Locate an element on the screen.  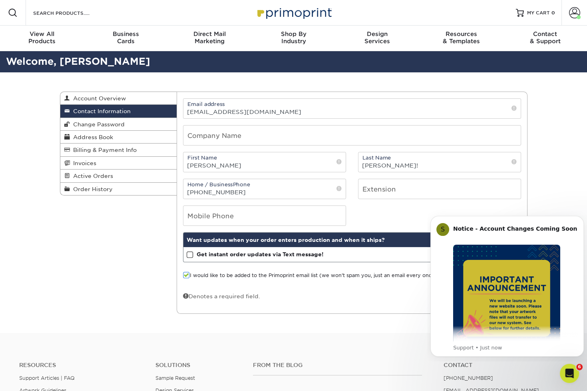
a: BusinessCards is located at coordinates (126, 38).